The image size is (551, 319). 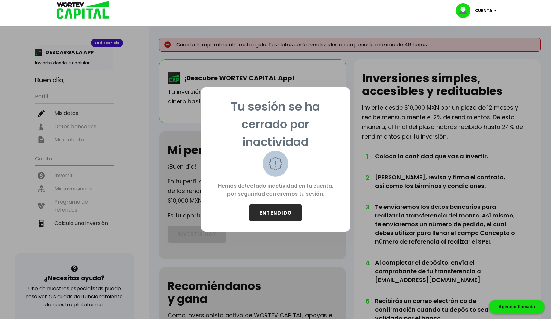 I want to click on p: Hemos detectado inactividad en tu cuenta, por seguridad cerraremos tu sesión., so click(x=276, y=191).